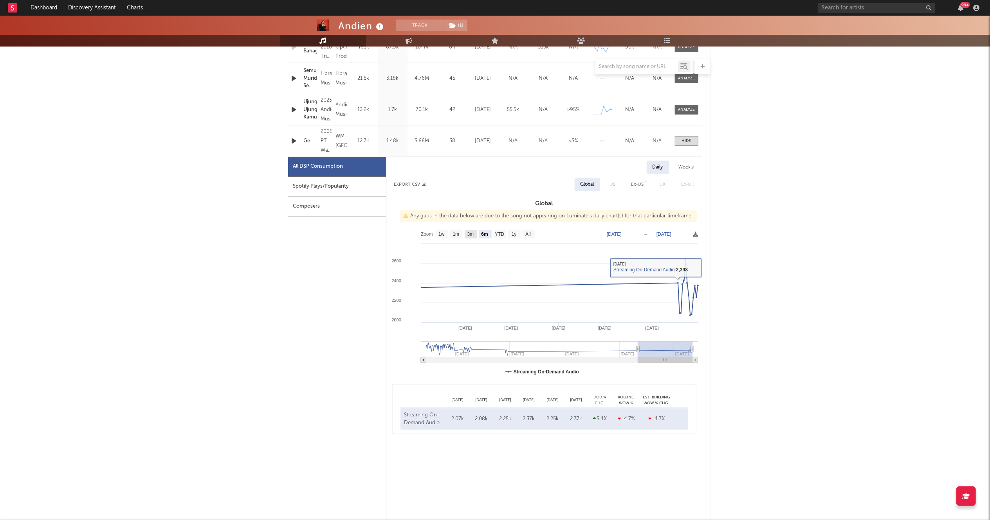  Describe the element at coordinates (457, 419) in the screenshot. I see `div: 2.07k` at that location.